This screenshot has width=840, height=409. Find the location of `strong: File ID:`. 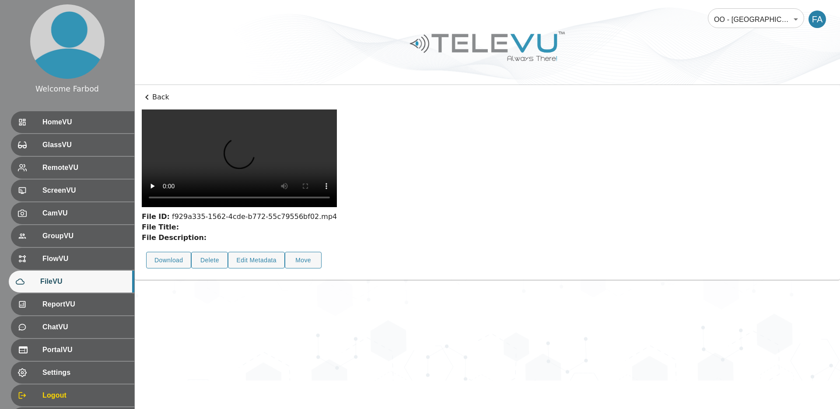

strong: File ID: is located at coordinates (156, 216).